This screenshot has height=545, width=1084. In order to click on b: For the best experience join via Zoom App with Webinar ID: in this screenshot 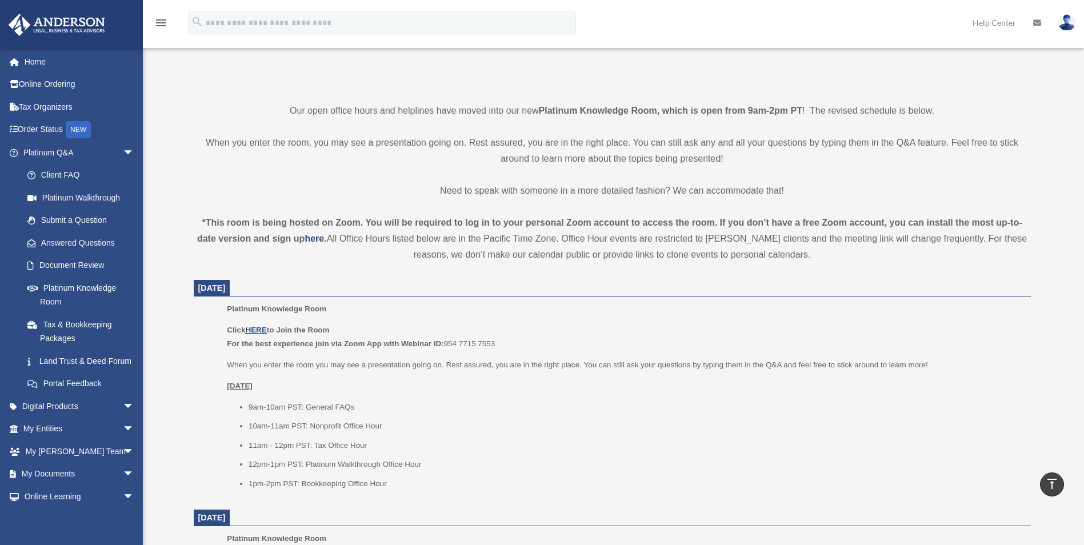, I will do `click(335, 344)`.